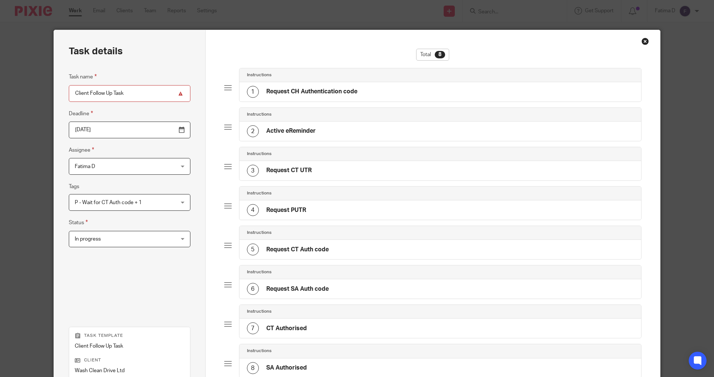  What do you see at coordinates (645, 41) in the screenshot?
I see `div: Close this dialog window` at bounding box center [645, 41].